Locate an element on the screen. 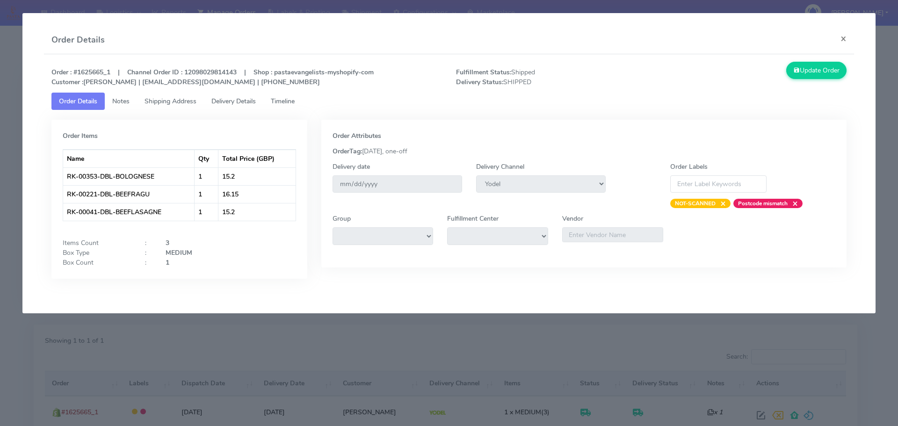 The width and height of the screenshot is (898, 426). ul: Tabs is located at coordinates (449, 101).